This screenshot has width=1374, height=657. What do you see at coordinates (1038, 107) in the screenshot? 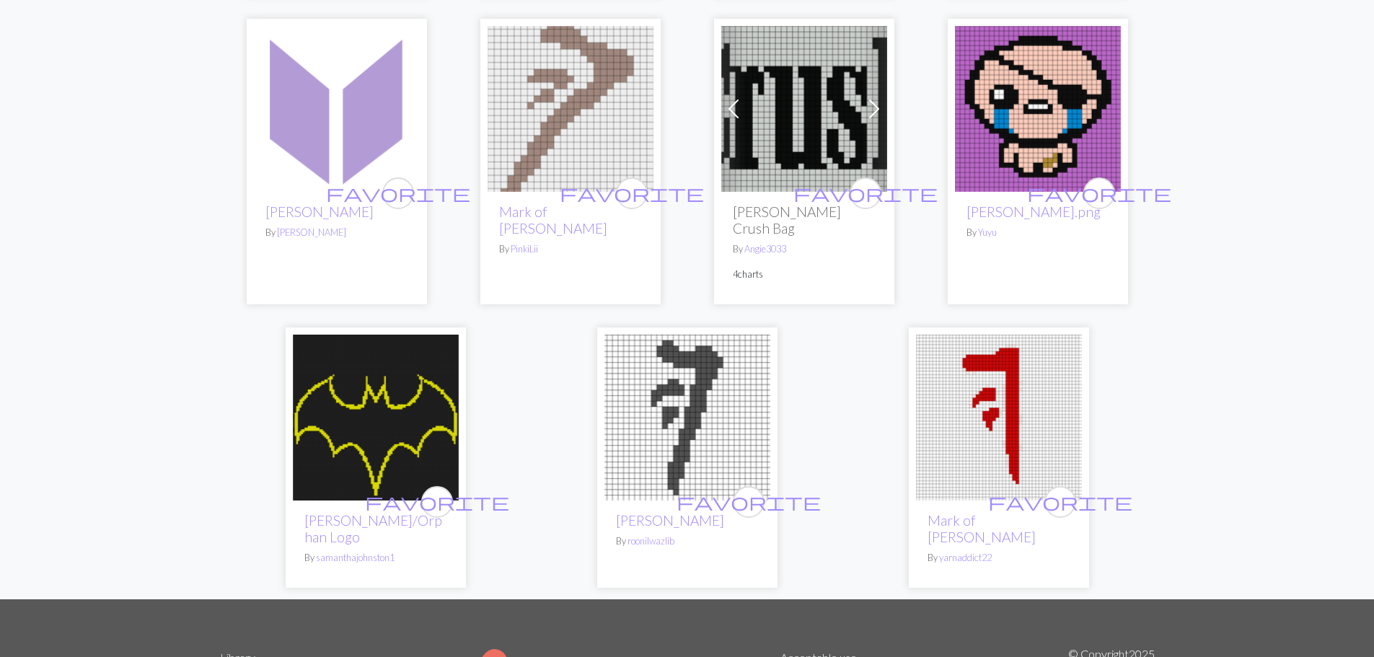
I see `a: Cain.png` at bounding box center [1038, 107].